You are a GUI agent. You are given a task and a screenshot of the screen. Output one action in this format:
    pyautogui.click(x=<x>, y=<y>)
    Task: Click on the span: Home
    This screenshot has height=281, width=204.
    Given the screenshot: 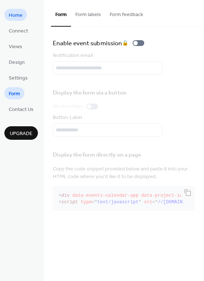 What is the action you would take?
    pyautogui.click(x=16, y=15)
    